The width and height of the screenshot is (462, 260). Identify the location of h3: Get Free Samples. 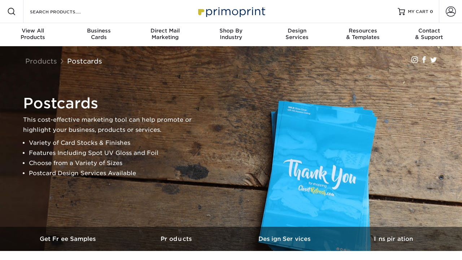
(69, 239).